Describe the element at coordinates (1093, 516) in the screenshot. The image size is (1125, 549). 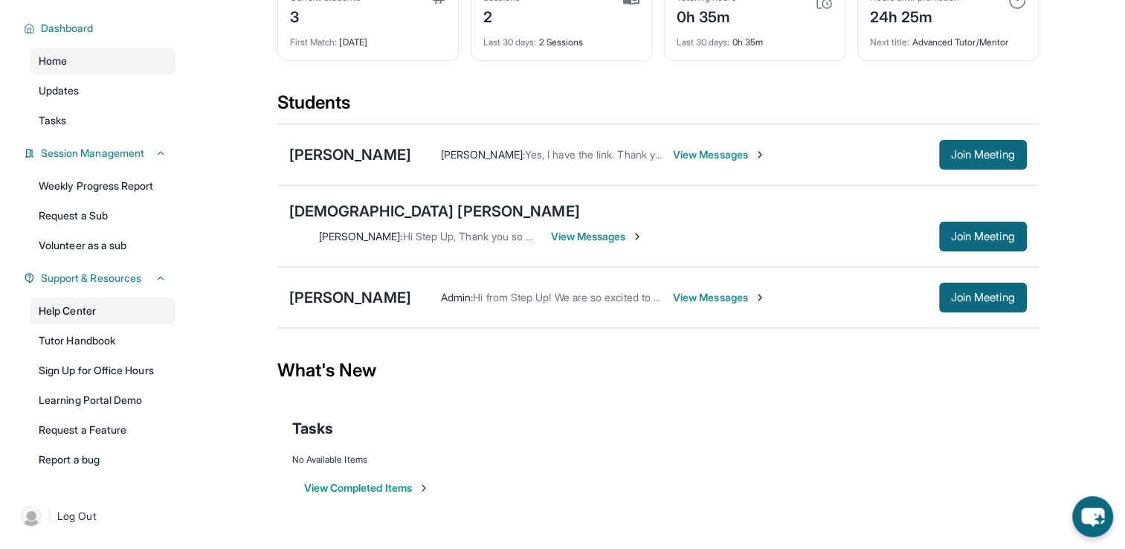
I see `button: chat-button` at that location.